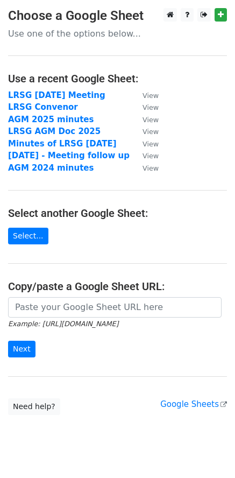 The width and height of the screenshot is (235, 478). Describe the element at coordinates (43, 107) in the screenshot. I see `a: LRSG Convenor` at that location.